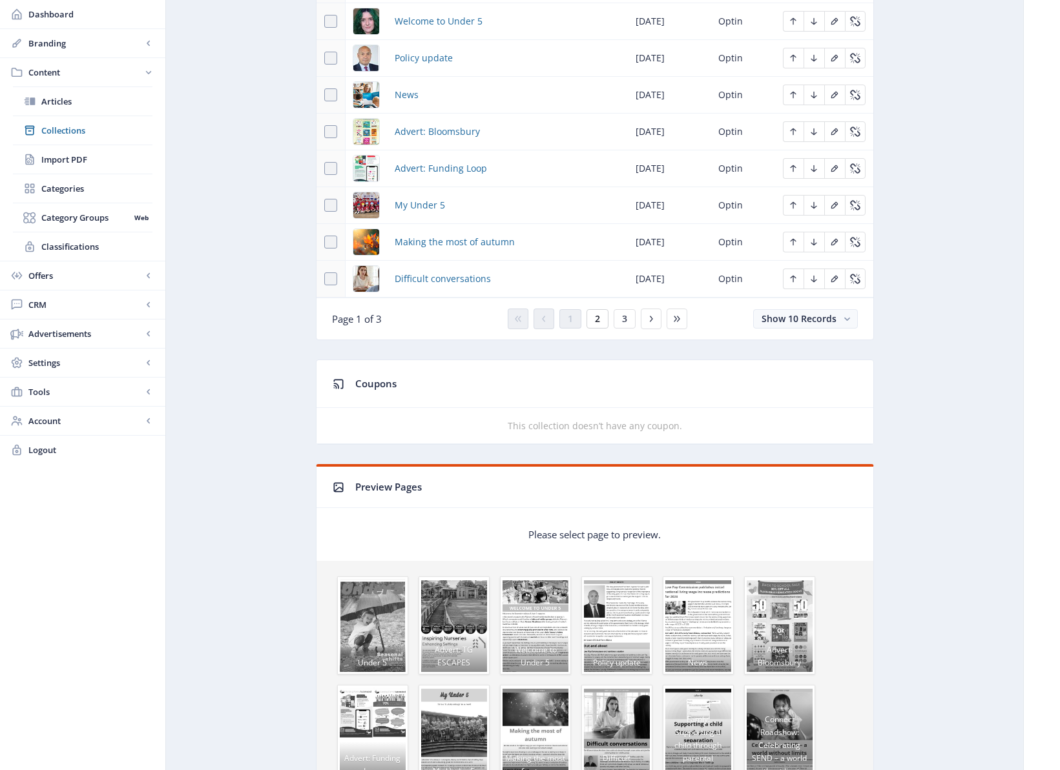 The image size is (1060, 770). I want to click on a: Policy update, so click(424, 58).